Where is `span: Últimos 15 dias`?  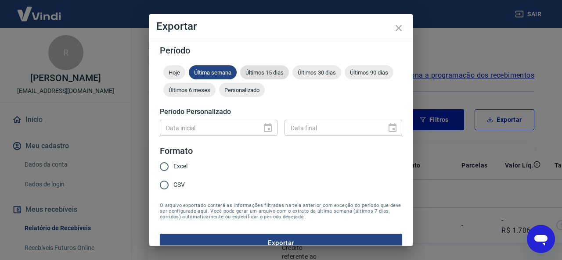
span: Últimos 15 dias is located at coordinates (264, 72).